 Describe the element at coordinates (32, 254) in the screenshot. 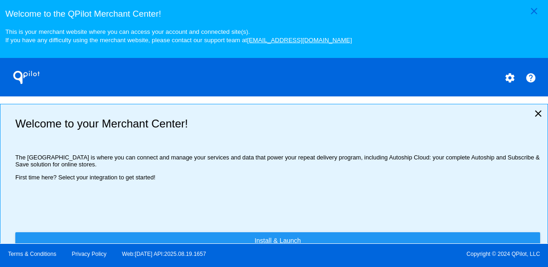

I see `a: Terms & Conditions` at that location.